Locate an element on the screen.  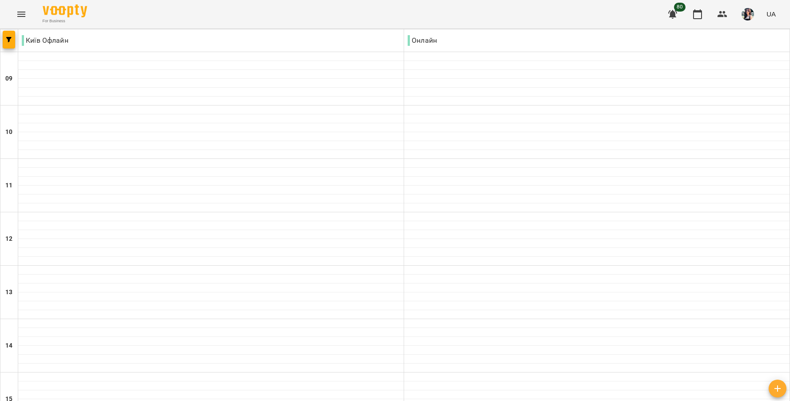
h6: 10 is located at coordinates (9, 132).